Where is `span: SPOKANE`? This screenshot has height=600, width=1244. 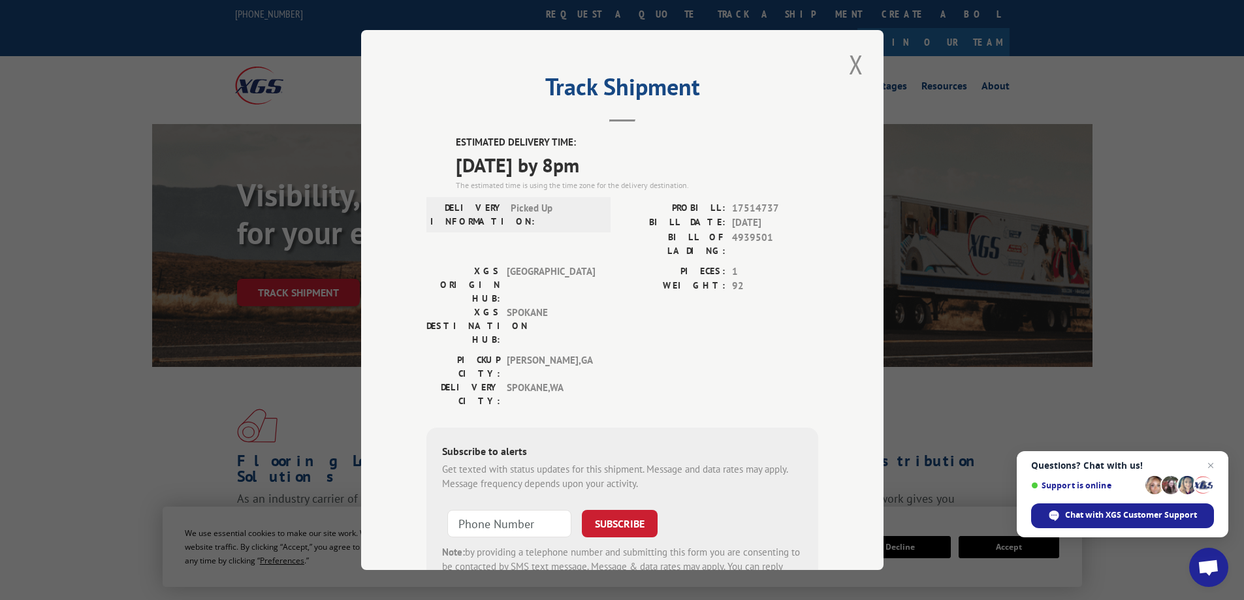
span: SPOKANE is located at coordinates (550, 326).